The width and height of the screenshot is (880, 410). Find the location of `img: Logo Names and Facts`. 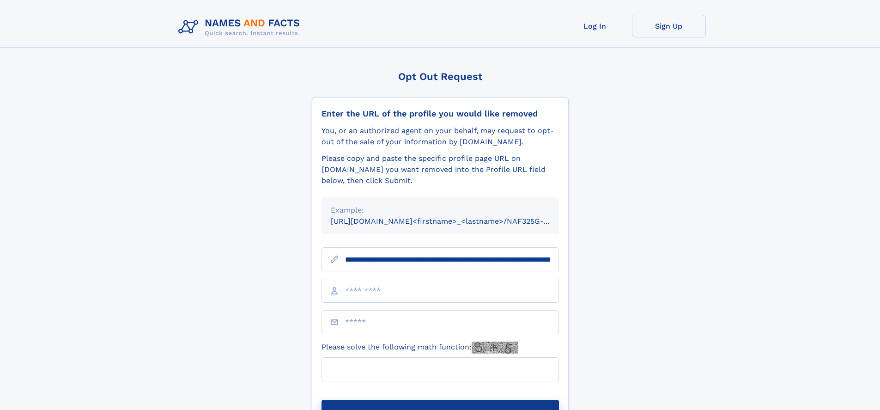

img: Logo Names and Facts is located at coordinates (241, 27).